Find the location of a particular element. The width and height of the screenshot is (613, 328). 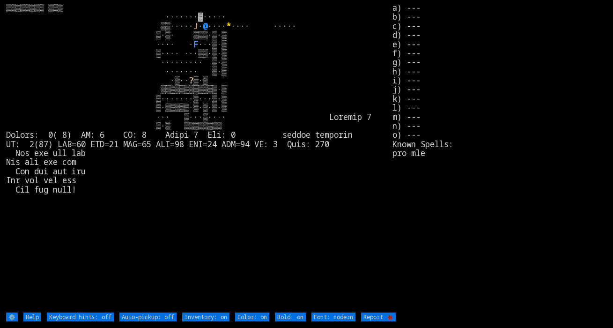

input: Help is located at coordinates (32, 317).